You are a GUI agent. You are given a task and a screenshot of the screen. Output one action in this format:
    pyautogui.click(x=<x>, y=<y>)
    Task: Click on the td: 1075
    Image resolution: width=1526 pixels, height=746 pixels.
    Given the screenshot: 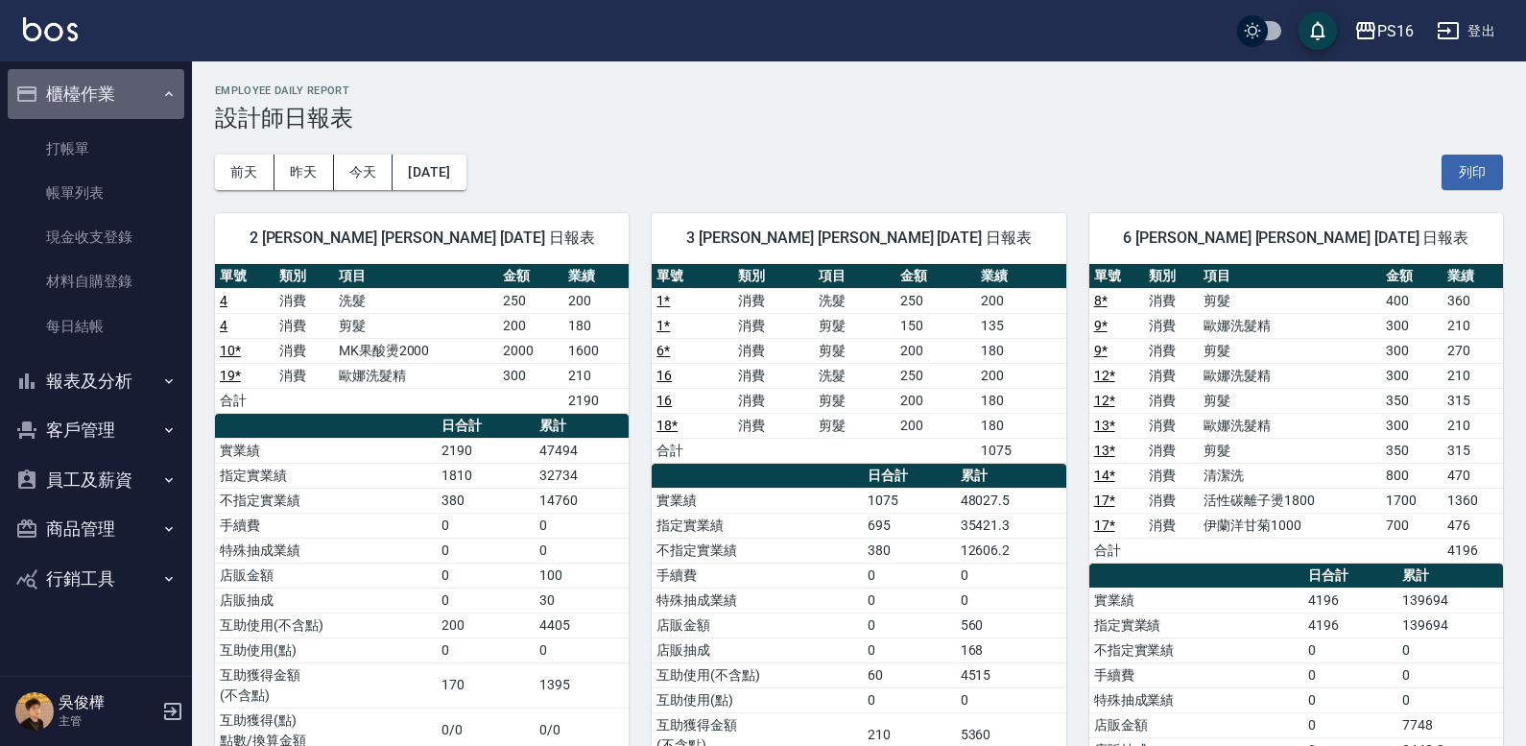 What is the action you would take?
    pyautogui.click(x=909, y=500)
    